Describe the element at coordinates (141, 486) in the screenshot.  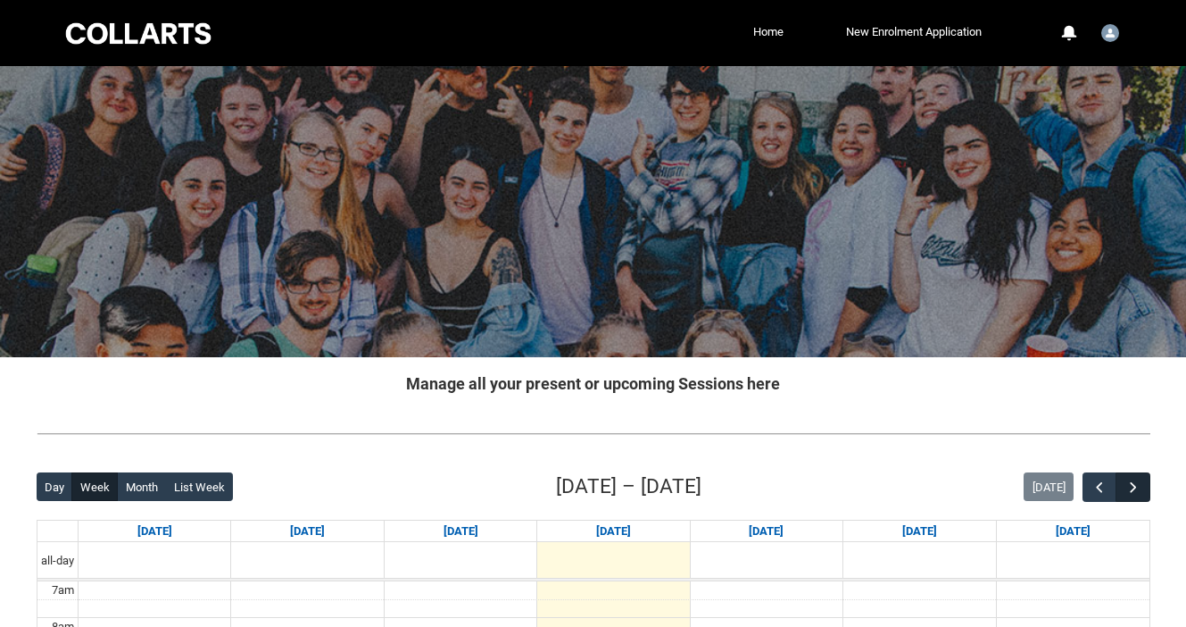
I see `button: Month` at that location.